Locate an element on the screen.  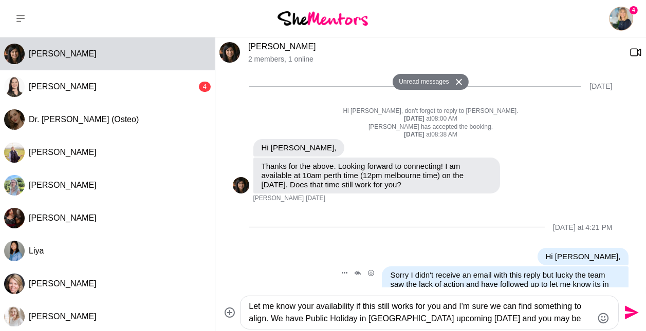
p: Sorry I didn't receive an email with this reply but lucky the team saw the lack of action and hav... is located at coordinates (505, 285).